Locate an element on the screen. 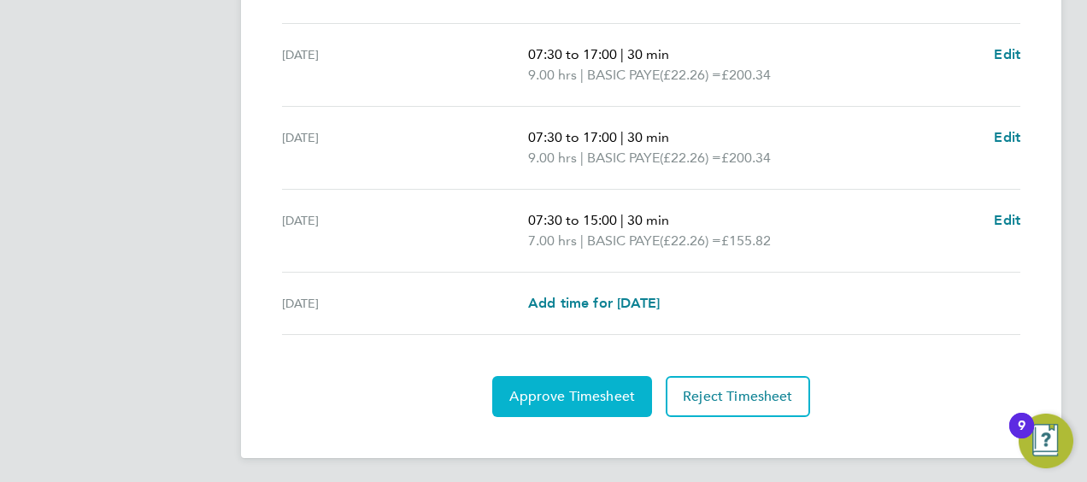  span: 07:30 to 15:00 is located at coordinates (572, 220).